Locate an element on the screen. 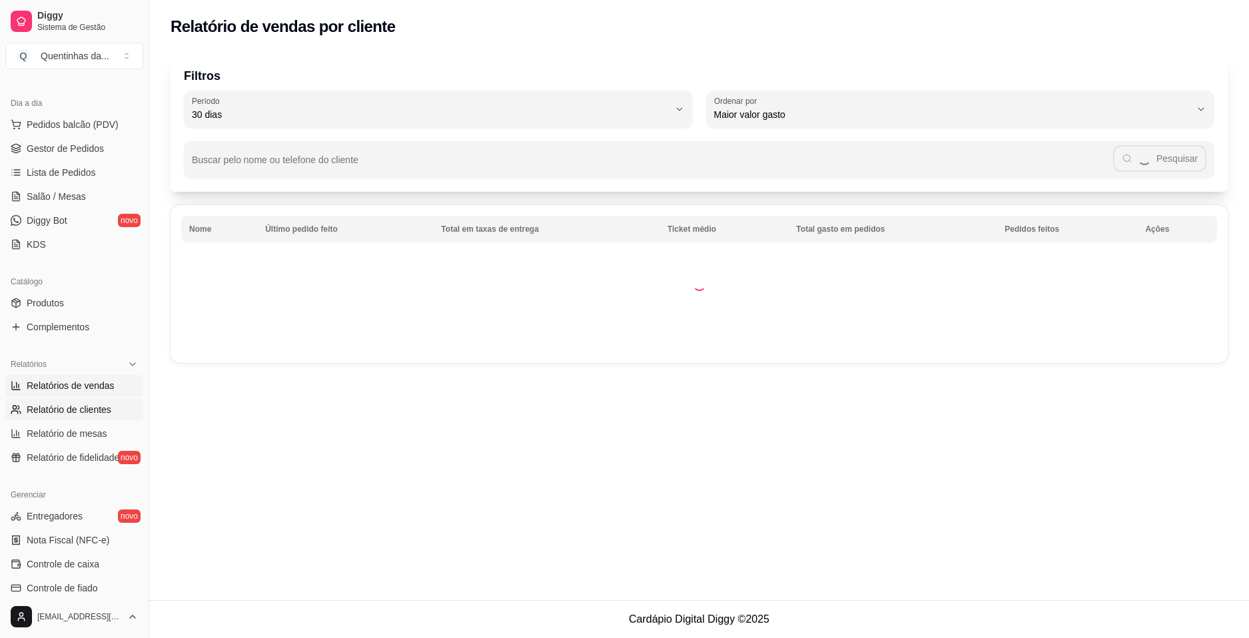 This screenshot has height=638, width=1249. a: Relatórios de vendas is located at coordinates (74, 386).